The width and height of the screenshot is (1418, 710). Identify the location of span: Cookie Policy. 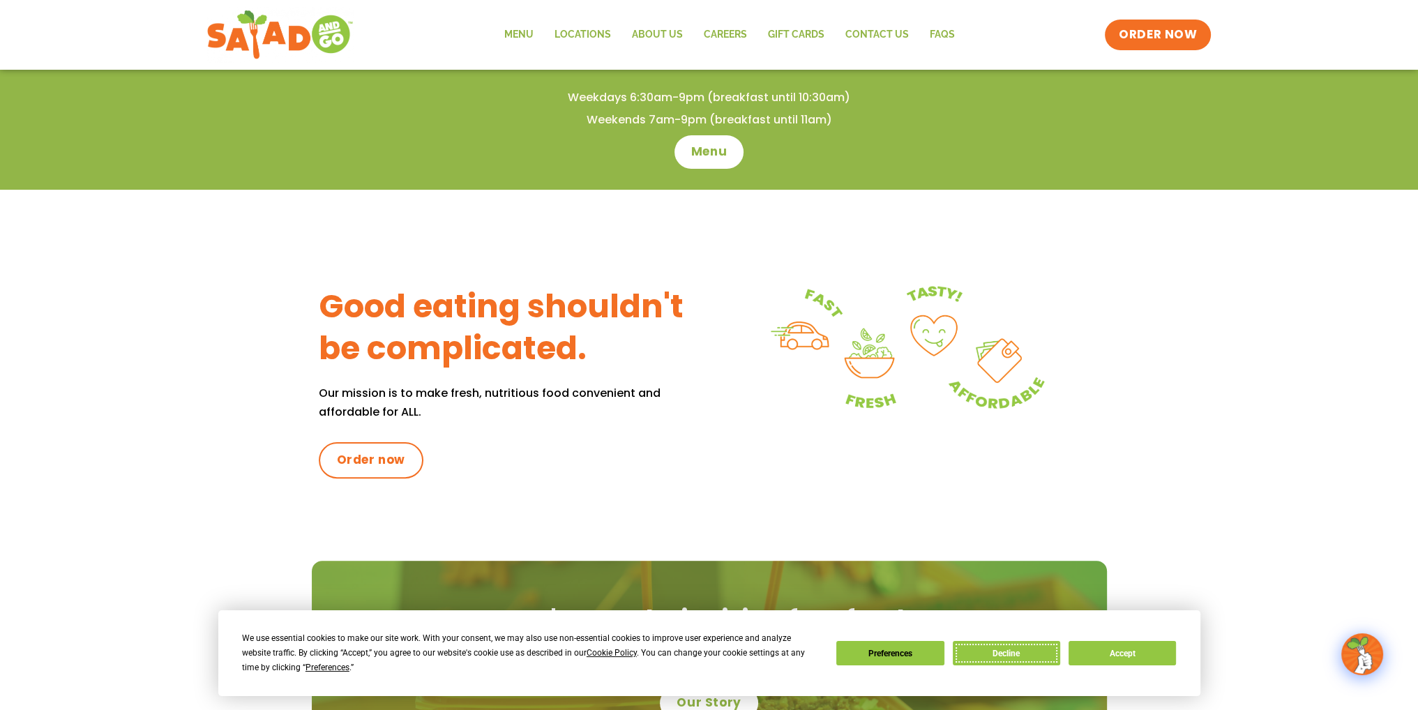
(612, 653).